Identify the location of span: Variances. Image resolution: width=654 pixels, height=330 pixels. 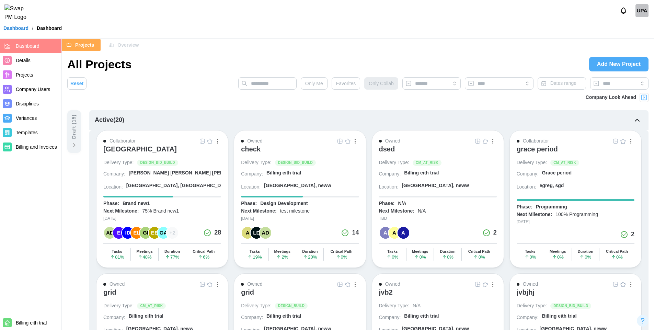
(26, 118).